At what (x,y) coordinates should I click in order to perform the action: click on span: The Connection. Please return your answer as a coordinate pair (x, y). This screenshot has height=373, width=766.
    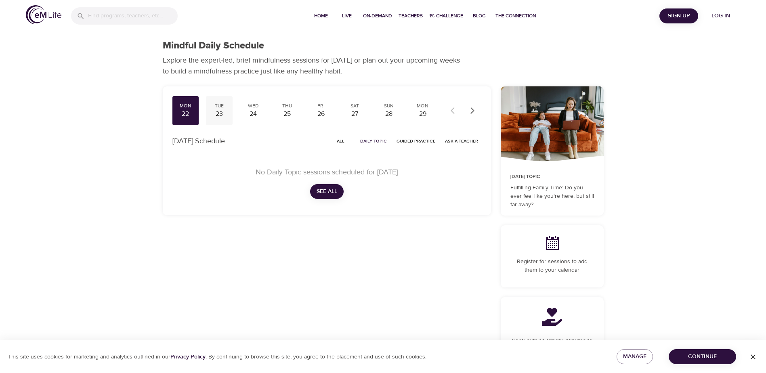
    Looking at the image, I should click on (515, 16).